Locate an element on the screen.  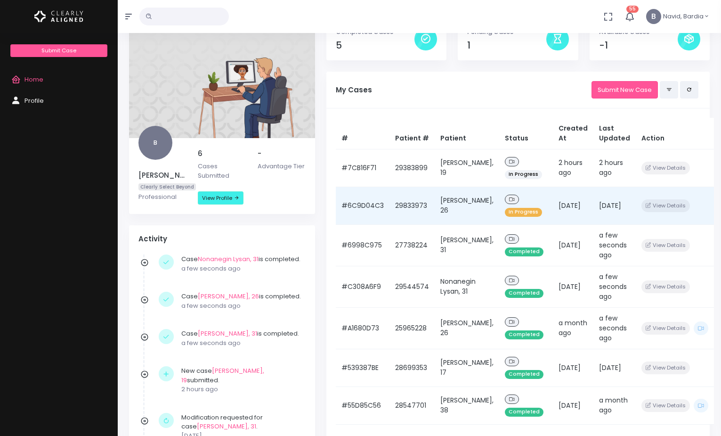
td: #6998C975 is located at coordinates (363, 245).